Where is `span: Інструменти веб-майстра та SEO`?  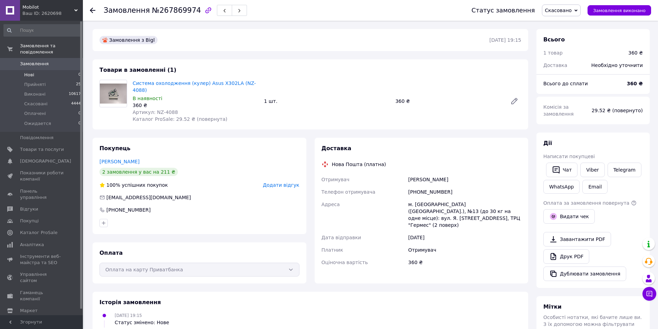
span: Інструменти веб-майстра та SEO is located at coordinates (42, 260).